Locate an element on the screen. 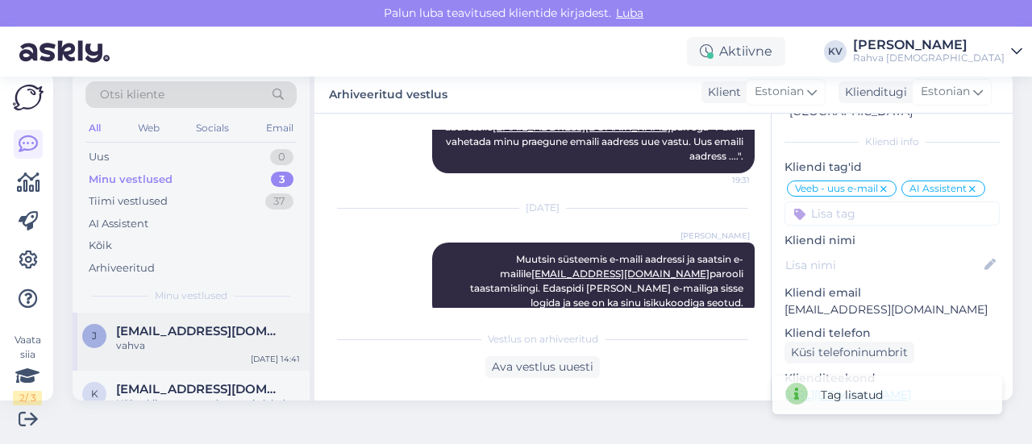 The height and width of the screenshot is (444, 1032). p: Kliendi tag'id is located at coordinates (891, 167).